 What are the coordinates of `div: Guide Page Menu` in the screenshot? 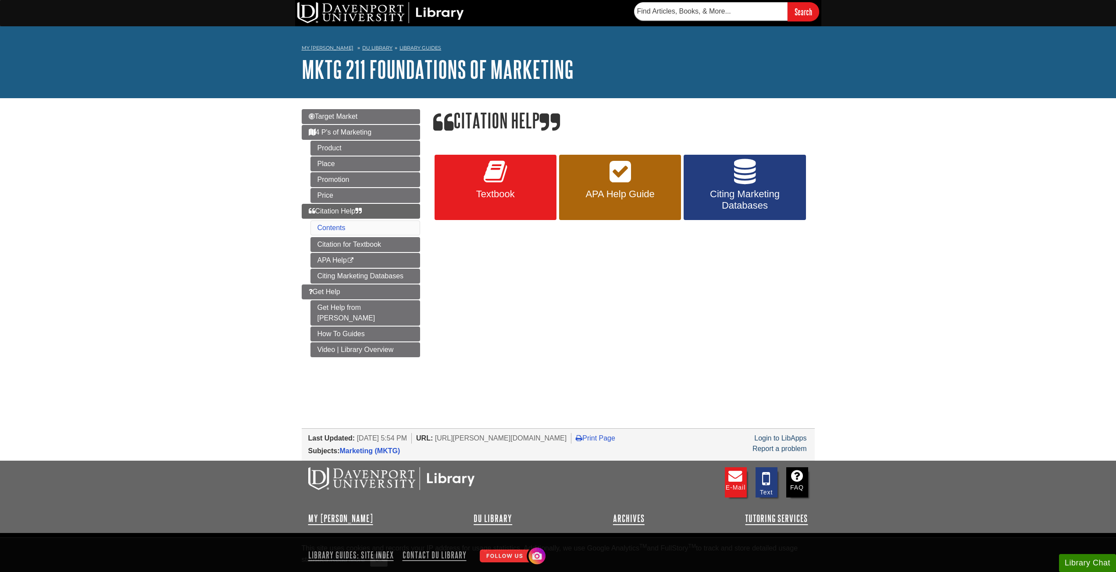 It's located at (361, 233).